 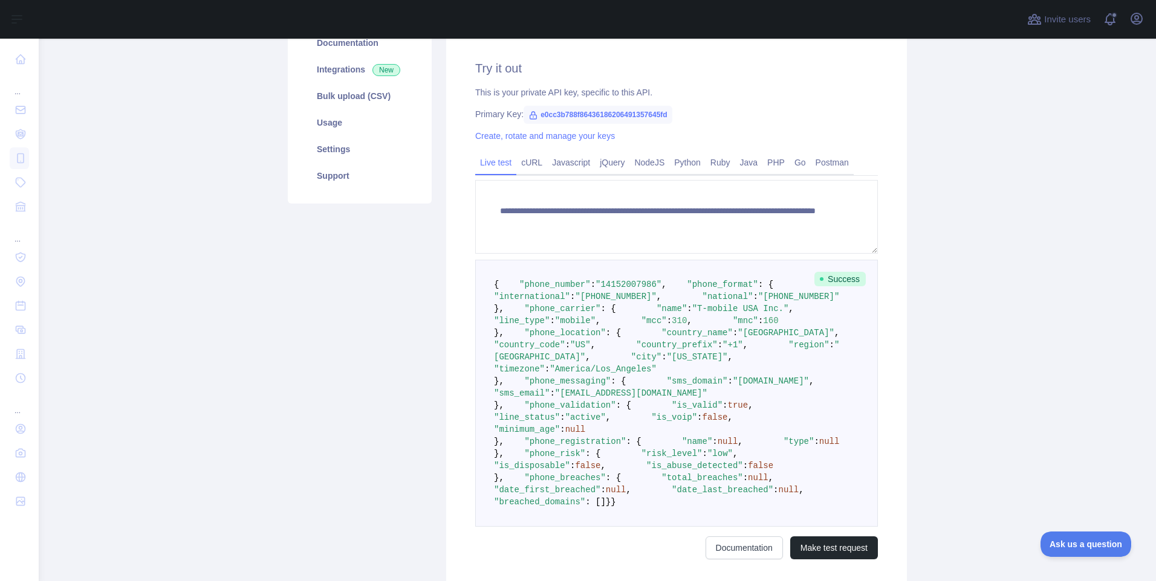 I want to click on span: "US", so click(x=580, y=345).